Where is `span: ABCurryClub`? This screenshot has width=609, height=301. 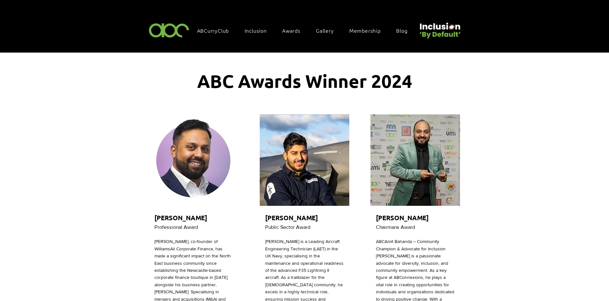 span: ABCurryClub is located at coordinates (213, 30).